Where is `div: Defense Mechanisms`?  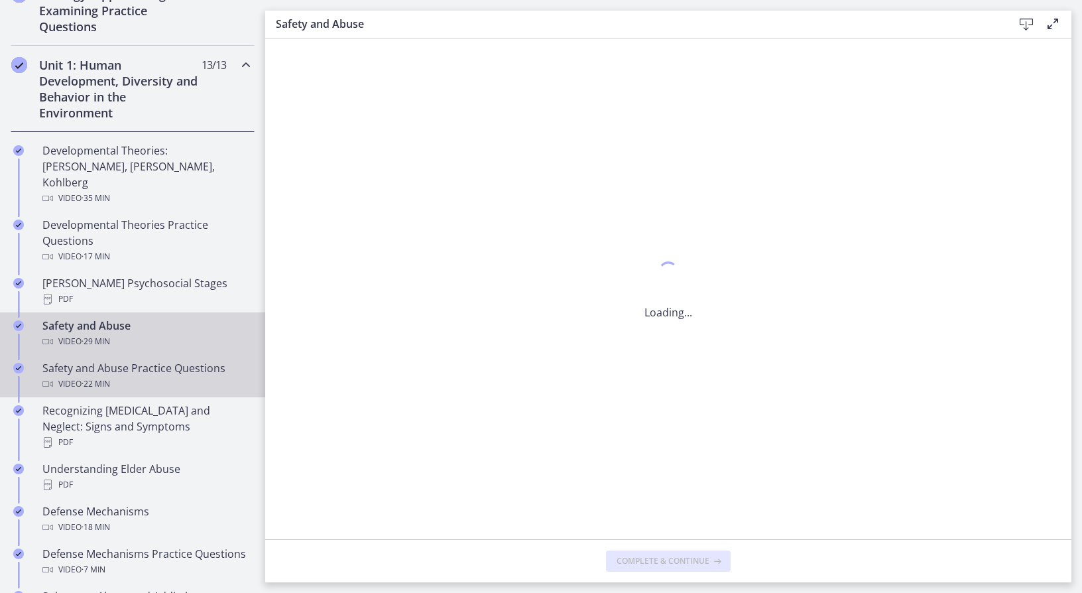 div: Defense Mechanisms is located at coordinates (146, 519).